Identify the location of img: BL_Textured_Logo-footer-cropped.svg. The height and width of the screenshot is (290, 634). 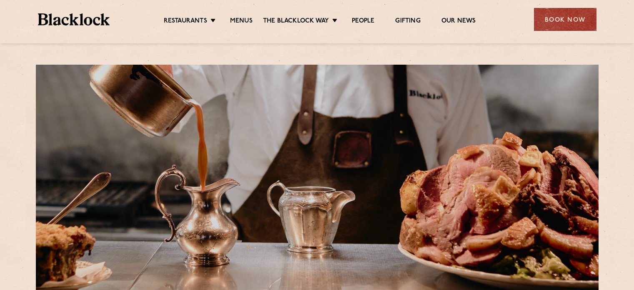
(74, 19).